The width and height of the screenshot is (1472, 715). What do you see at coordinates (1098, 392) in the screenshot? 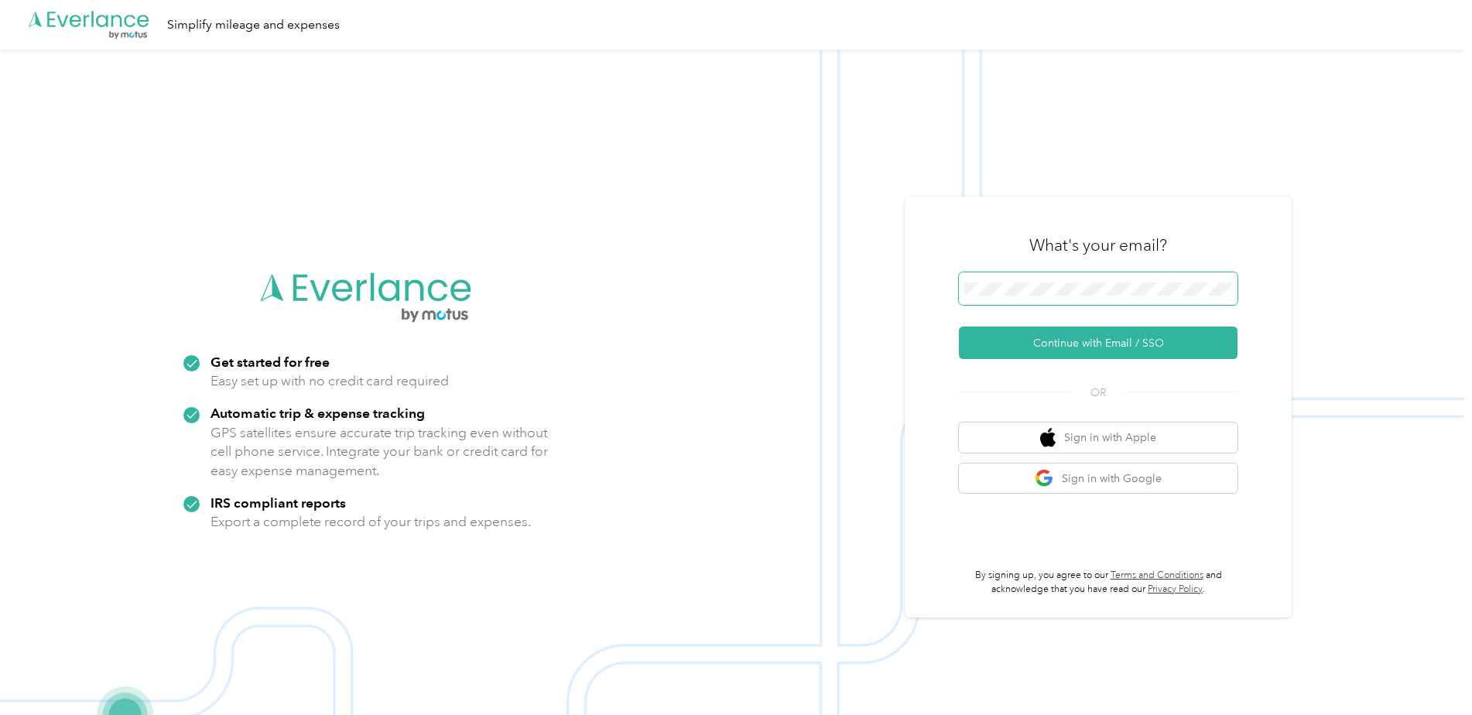
I see `span: OR` at bounding box center [1098, 392].